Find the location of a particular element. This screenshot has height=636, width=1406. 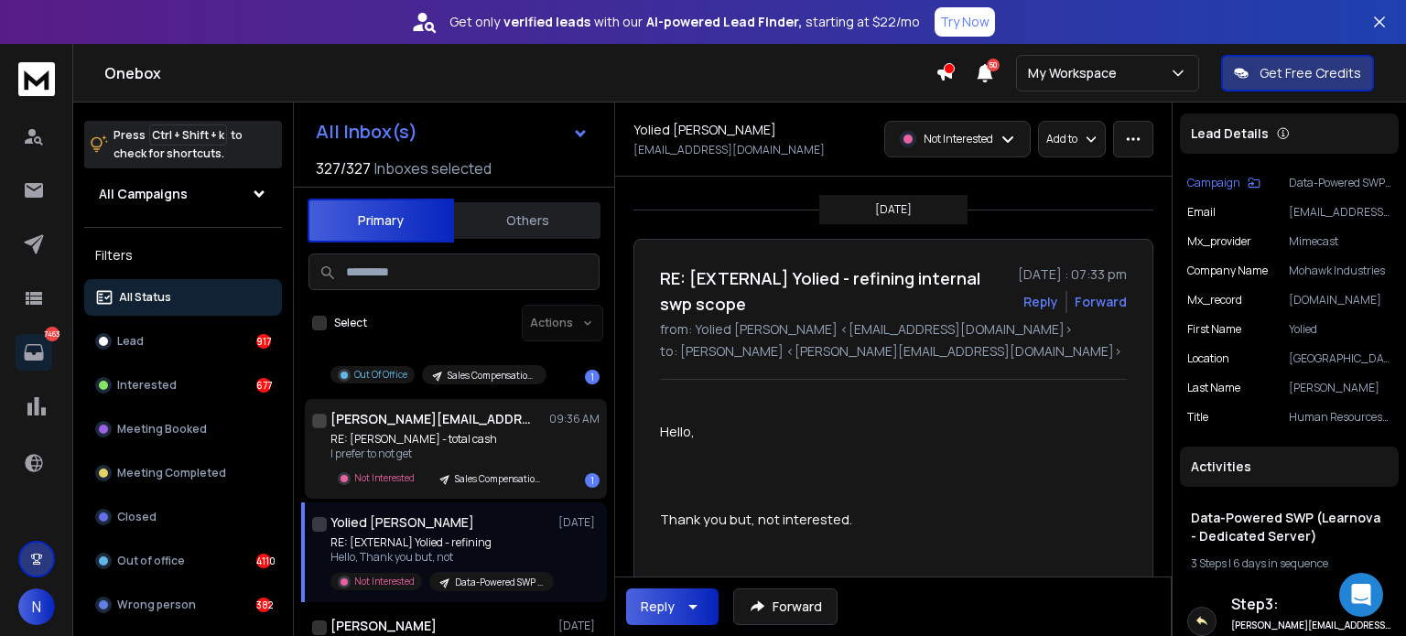

p: My Workspace is located at coordinates (1076, 73).